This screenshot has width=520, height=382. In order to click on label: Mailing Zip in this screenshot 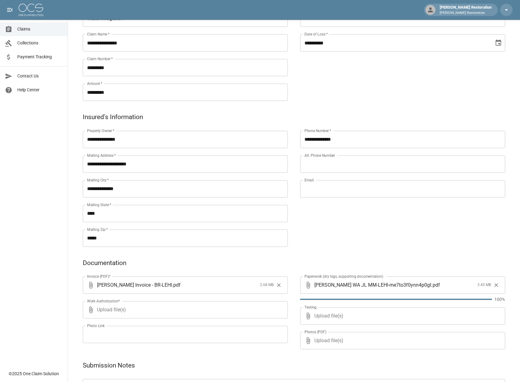, I will do `click(98, 229)`.